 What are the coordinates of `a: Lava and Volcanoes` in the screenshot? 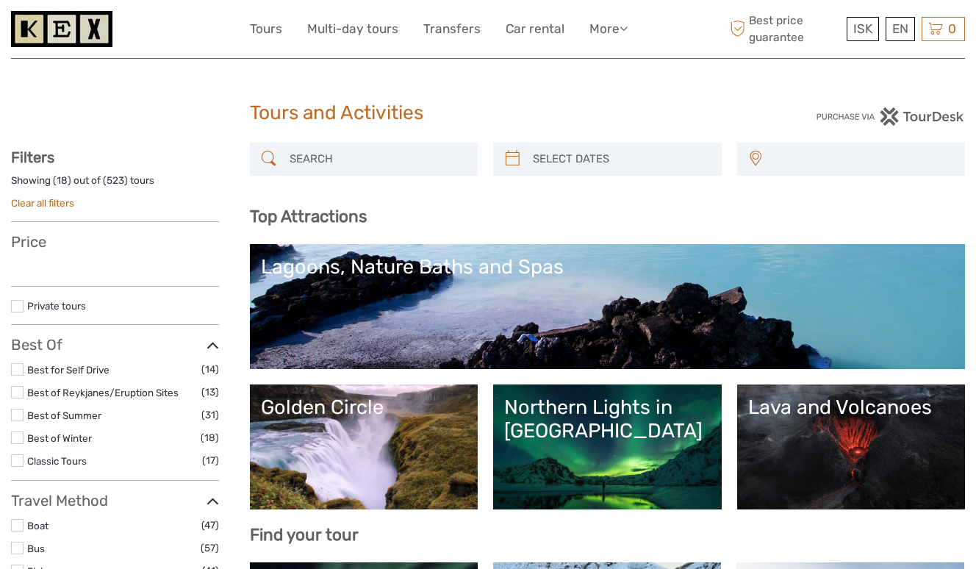 It's located at (851, 447).